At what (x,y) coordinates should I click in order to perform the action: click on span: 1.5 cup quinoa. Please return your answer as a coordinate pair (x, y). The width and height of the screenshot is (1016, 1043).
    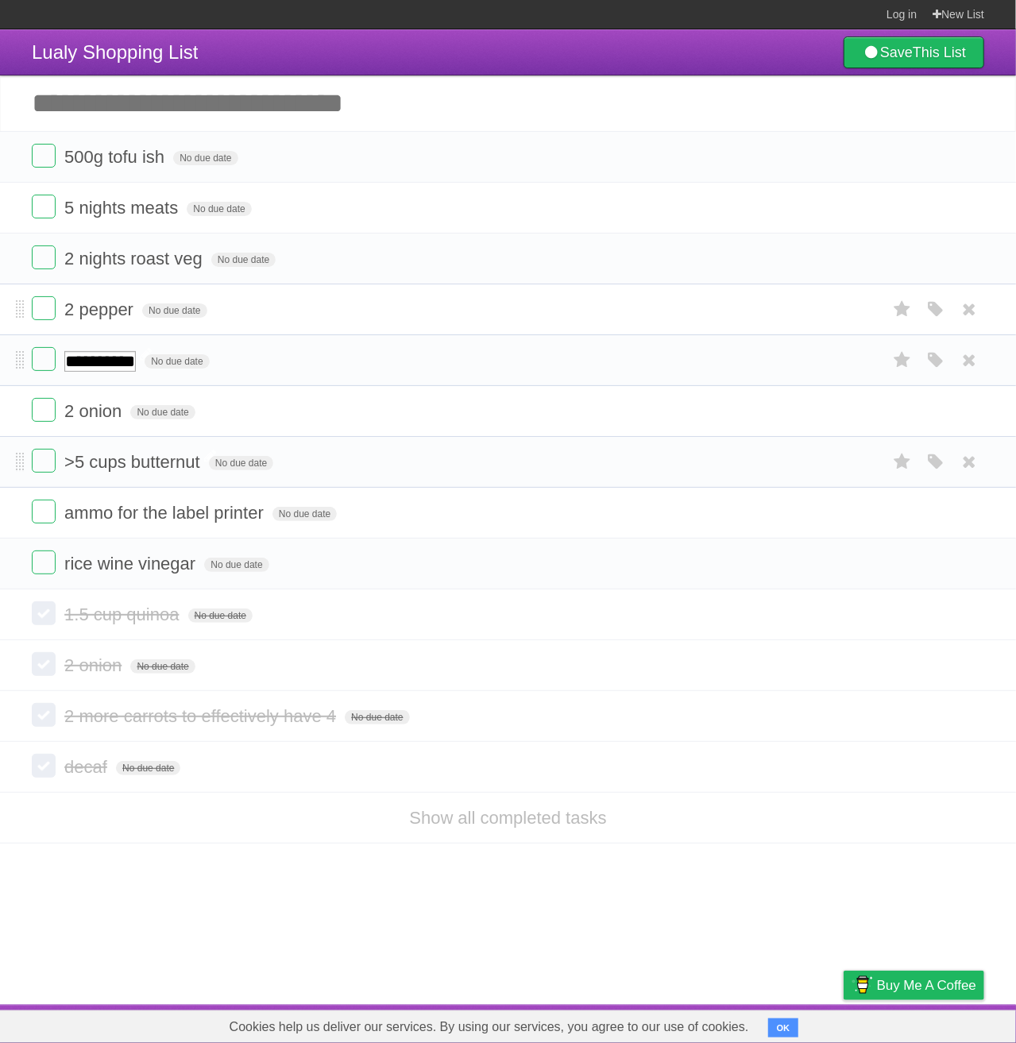
    Looking at the image, I should click on (123, 614).